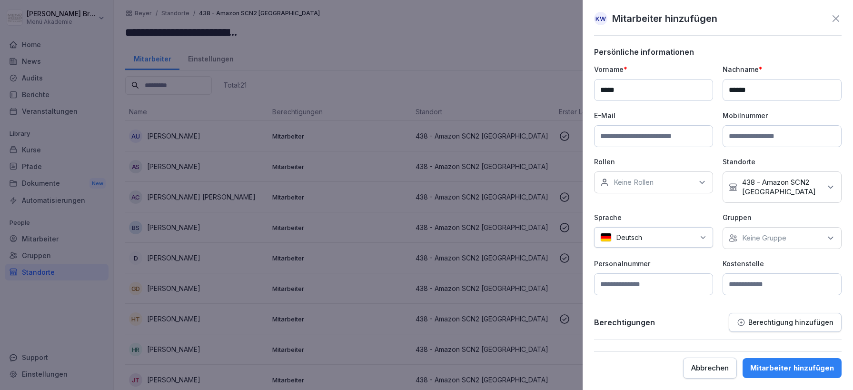 This screenshot has width=853, height=390. Describe the element at coordinates (785, 322) in the screenshot. I see `button: Berechtigung hinzufügen` at that location.